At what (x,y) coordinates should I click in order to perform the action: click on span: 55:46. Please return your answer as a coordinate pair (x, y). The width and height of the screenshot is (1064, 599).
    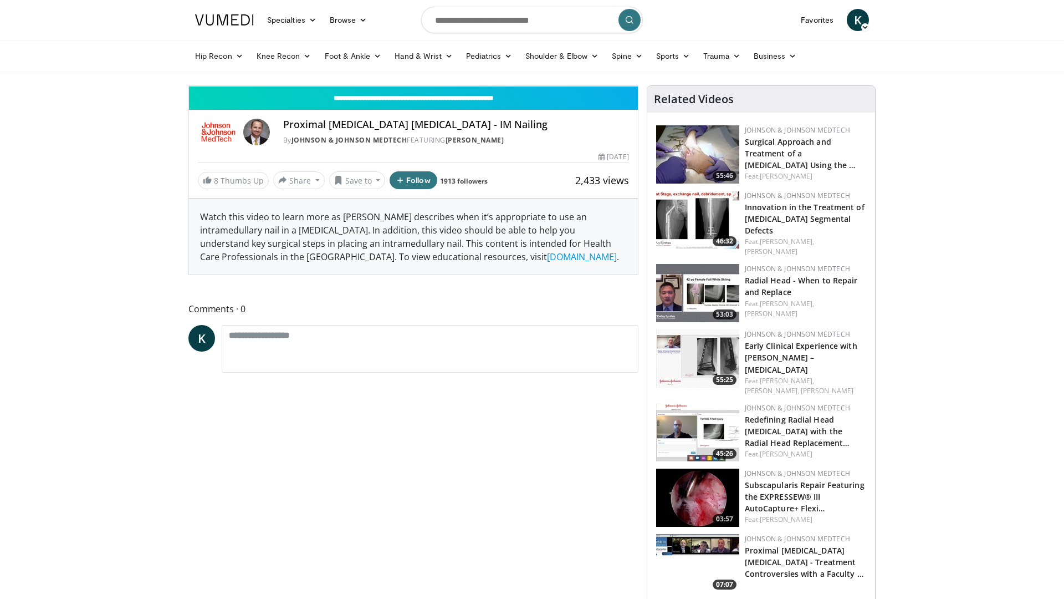
    Looking at the image, I should click on (724, 176).